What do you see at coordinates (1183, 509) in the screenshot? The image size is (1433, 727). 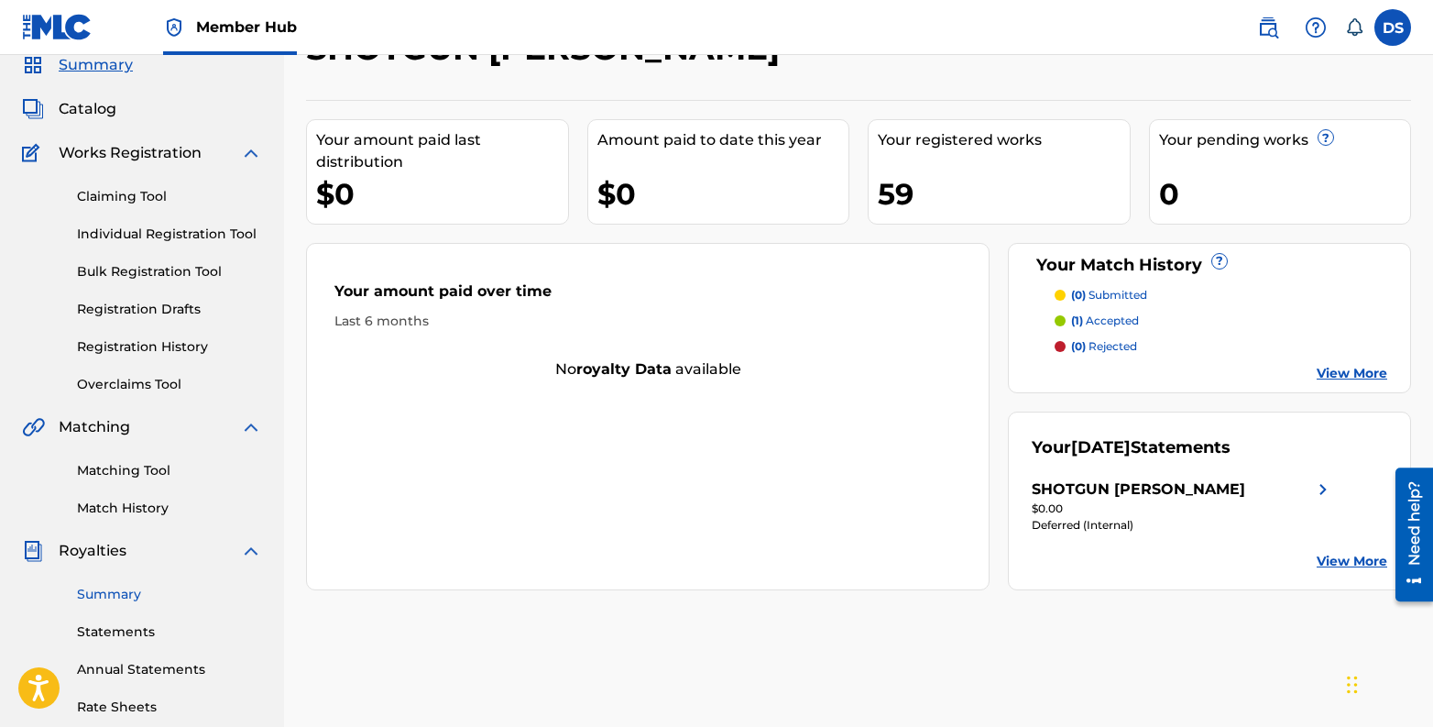 I see `div: $0.00` at bounding box center [1183, 509].